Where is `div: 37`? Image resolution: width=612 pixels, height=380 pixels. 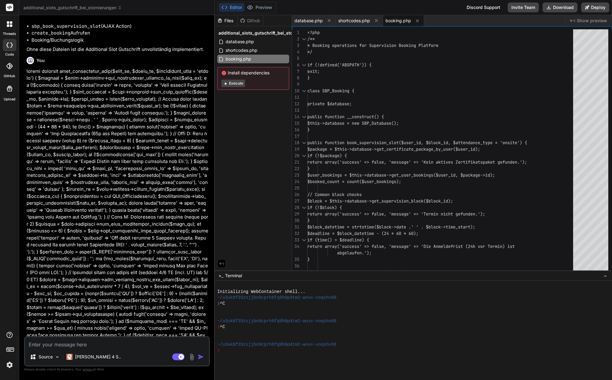
div: 37 is located at coordinates (296, 272).